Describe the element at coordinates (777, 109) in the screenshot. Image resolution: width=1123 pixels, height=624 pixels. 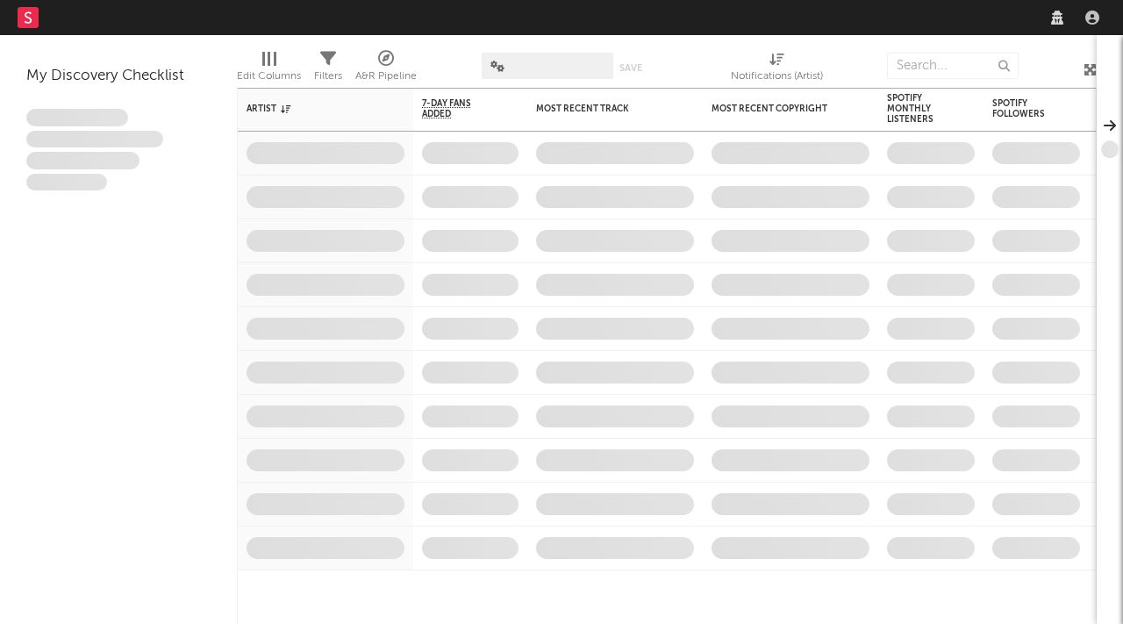
I see `div: Most Recent Copyright` at that location.